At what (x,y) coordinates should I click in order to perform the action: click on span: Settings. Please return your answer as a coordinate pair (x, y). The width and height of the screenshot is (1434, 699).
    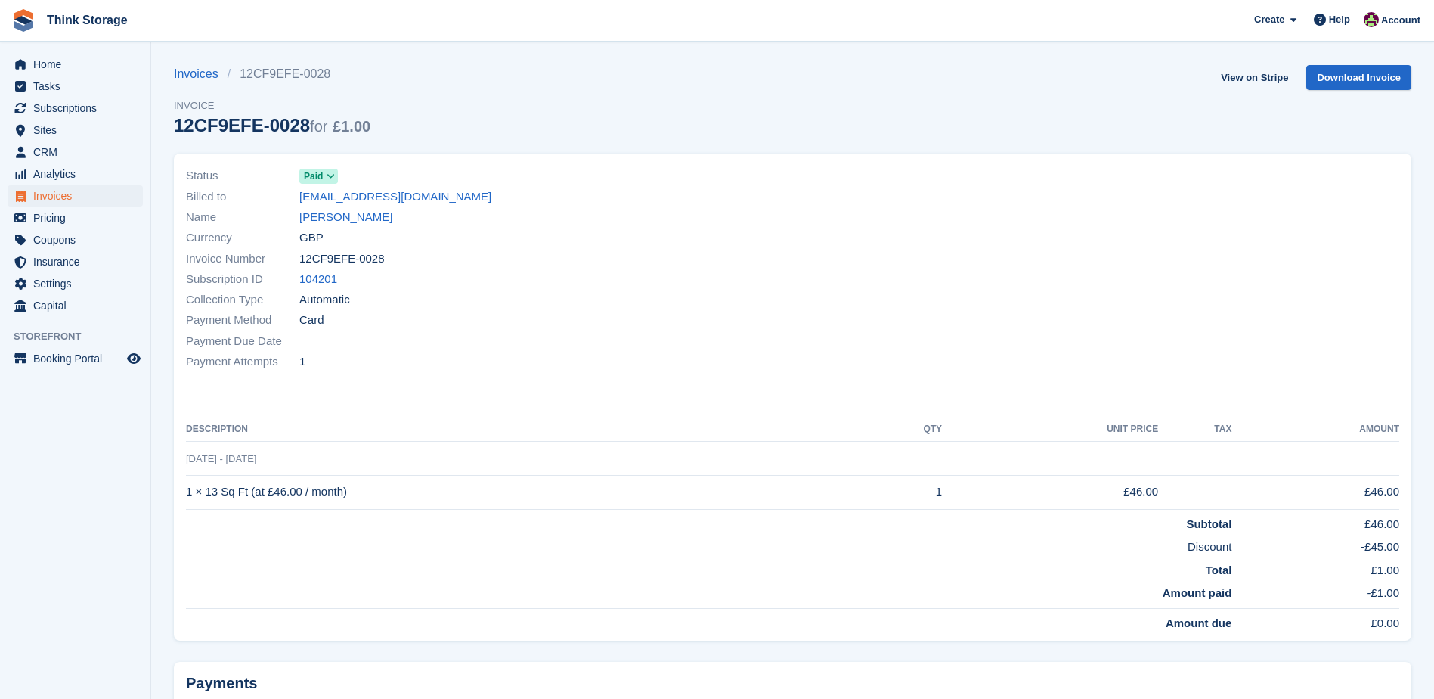
    Looking at the image, I should click on (79, 284).